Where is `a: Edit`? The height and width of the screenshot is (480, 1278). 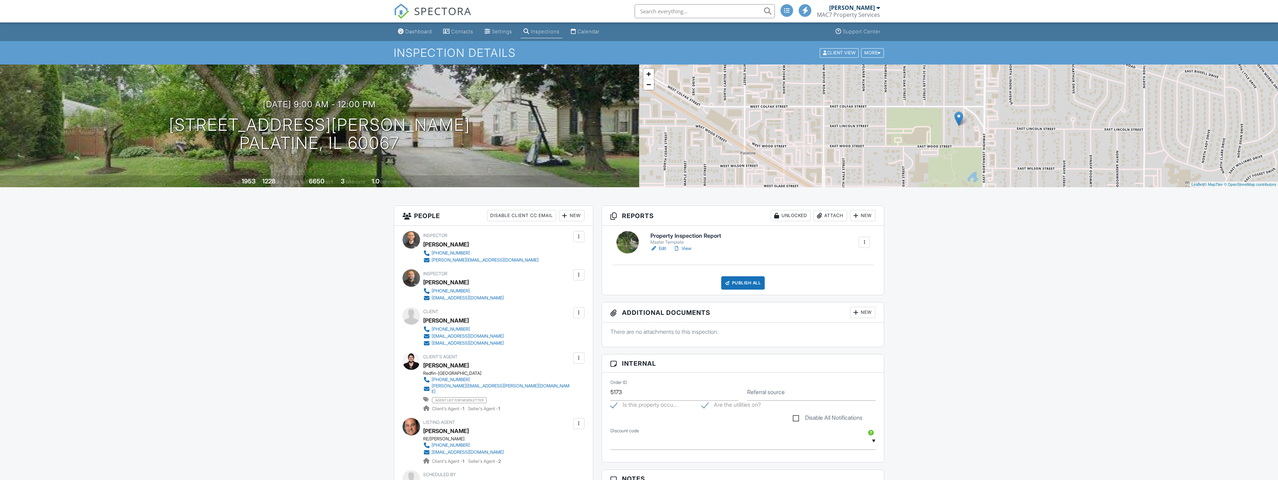 a: Edit is located at coordinates (658, 249).